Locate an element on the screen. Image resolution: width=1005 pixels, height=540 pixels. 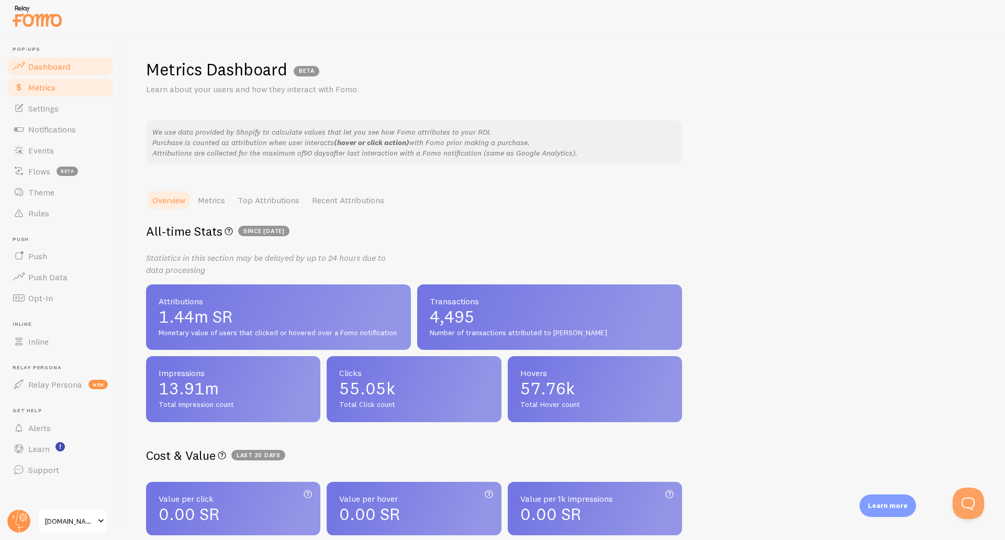
span: Push Data is located at coordinates (48, 277).